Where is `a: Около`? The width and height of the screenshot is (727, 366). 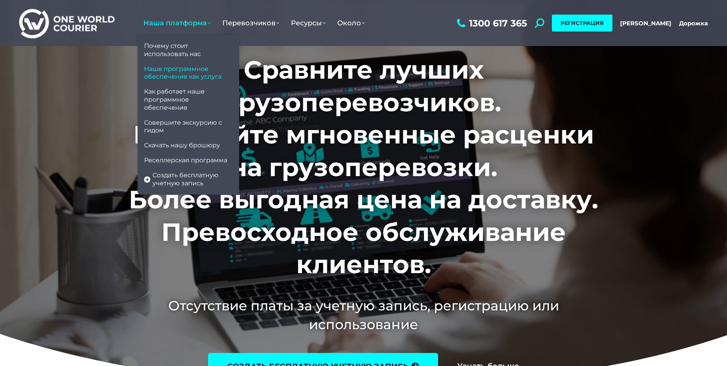 a: Около is located at coordinates (351, 23).